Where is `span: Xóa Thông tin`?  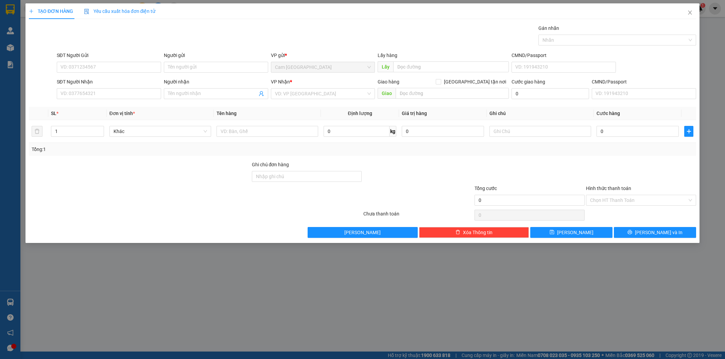 span: Xóa Thông tin is located at coordinates (477, 233).